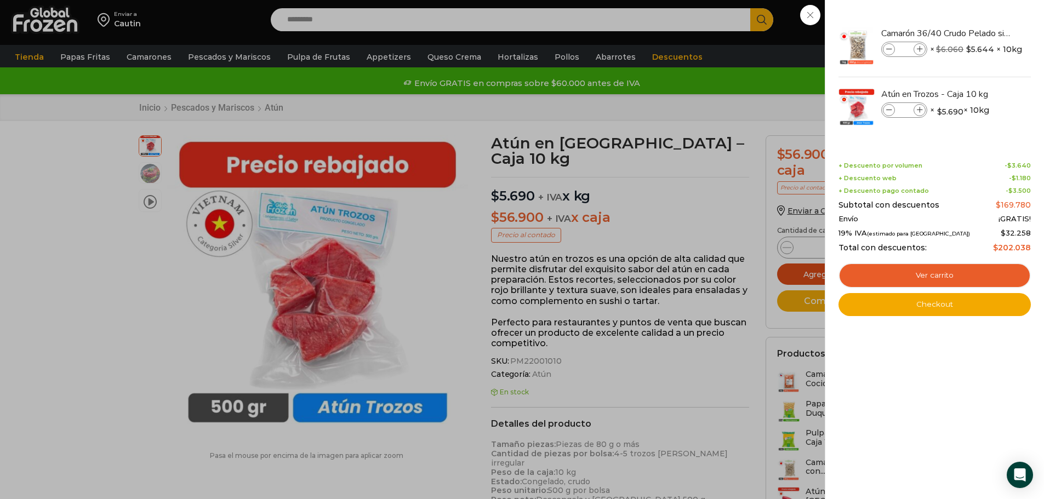 This screenshot has height=499, width=1044. I want to click on a: Camarón 36/40 Crudo Pelado sin Vena - Bronze - Caja 10 kg, so click(946, 33).